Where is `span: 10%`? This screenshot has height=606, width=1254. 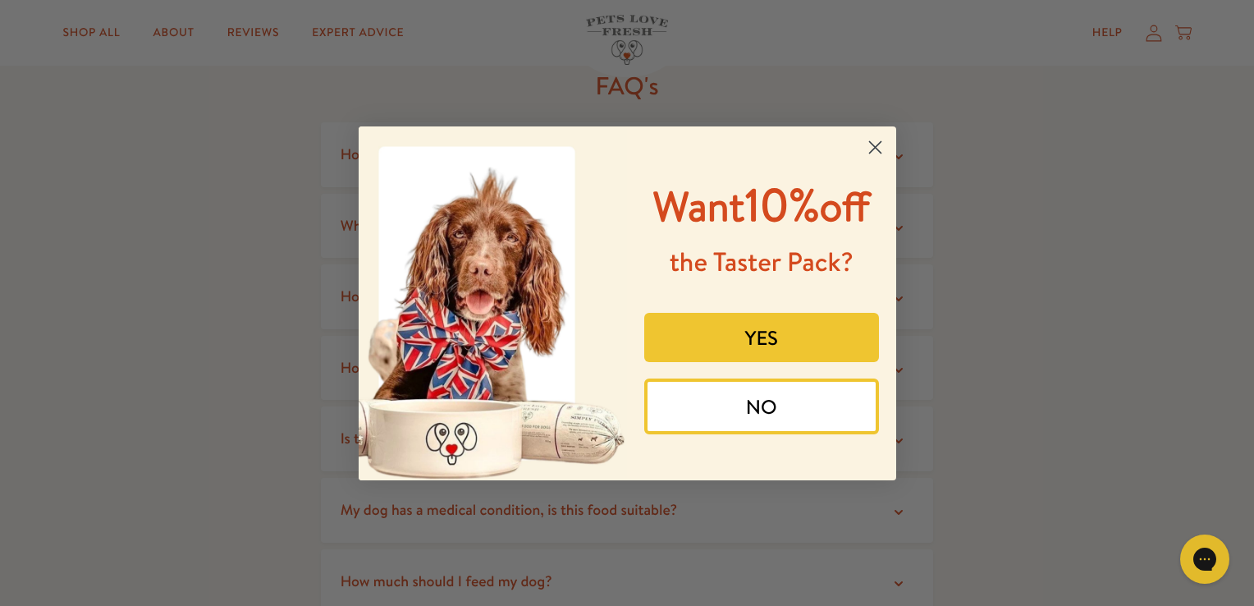
span: 10% is located at coordinates (762, 204).